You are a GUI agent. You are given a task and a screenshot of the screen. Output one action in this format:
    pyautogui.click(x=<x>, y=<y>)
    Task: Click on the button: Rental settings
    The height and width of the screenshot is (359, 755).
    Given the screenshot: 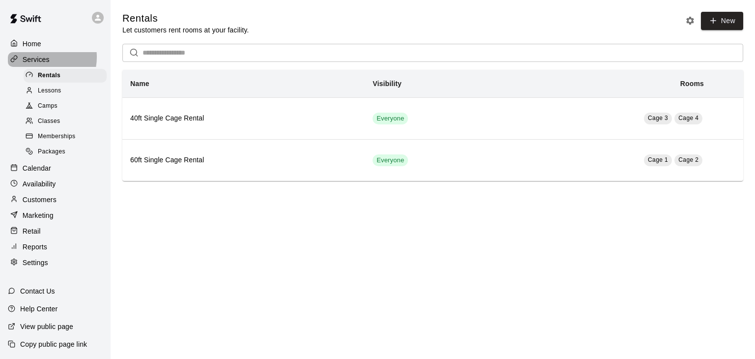 What is the action you would take?
    pyautogui.click(x=690, y=21)
    